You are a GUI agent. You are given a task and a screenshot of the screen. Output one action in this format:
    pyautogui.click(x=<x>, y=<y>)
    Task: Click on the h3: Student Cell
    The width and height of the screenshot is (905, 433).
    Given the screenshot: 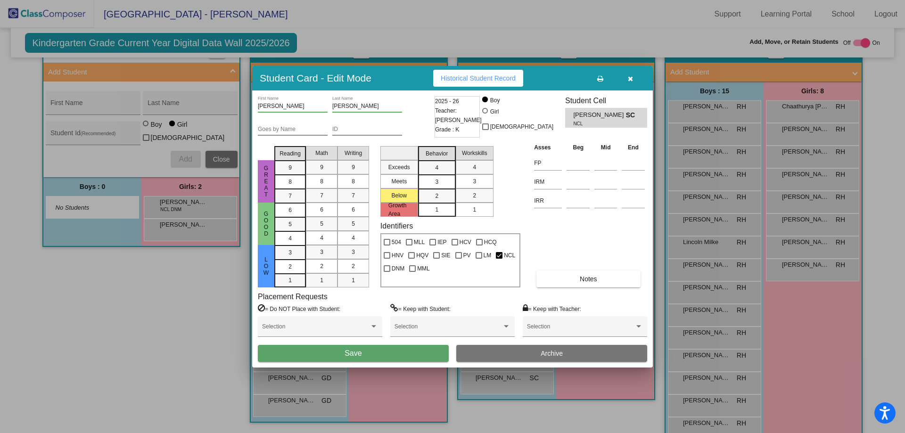 What is the action you would take?
    pyautogui.click(x=606, y=100)
    